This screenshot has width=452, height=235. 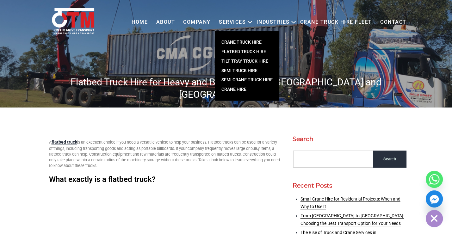 I want to click on a: Whatsapp, so click(x=435, y=179).